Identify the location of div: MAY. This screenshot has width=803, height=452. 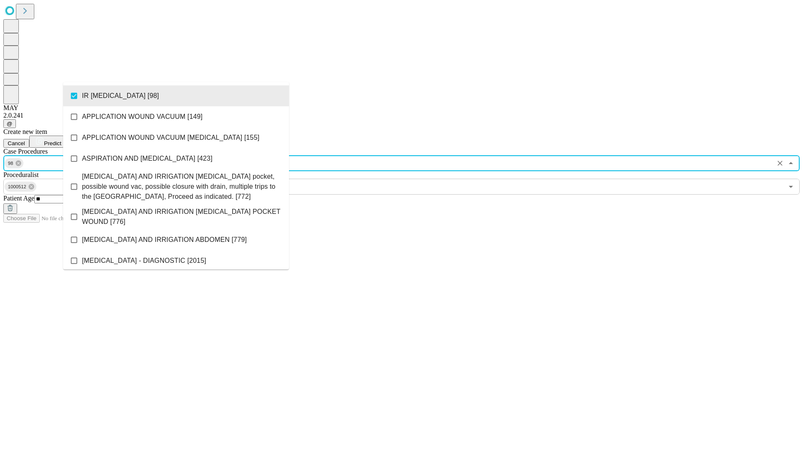
(401, 108).